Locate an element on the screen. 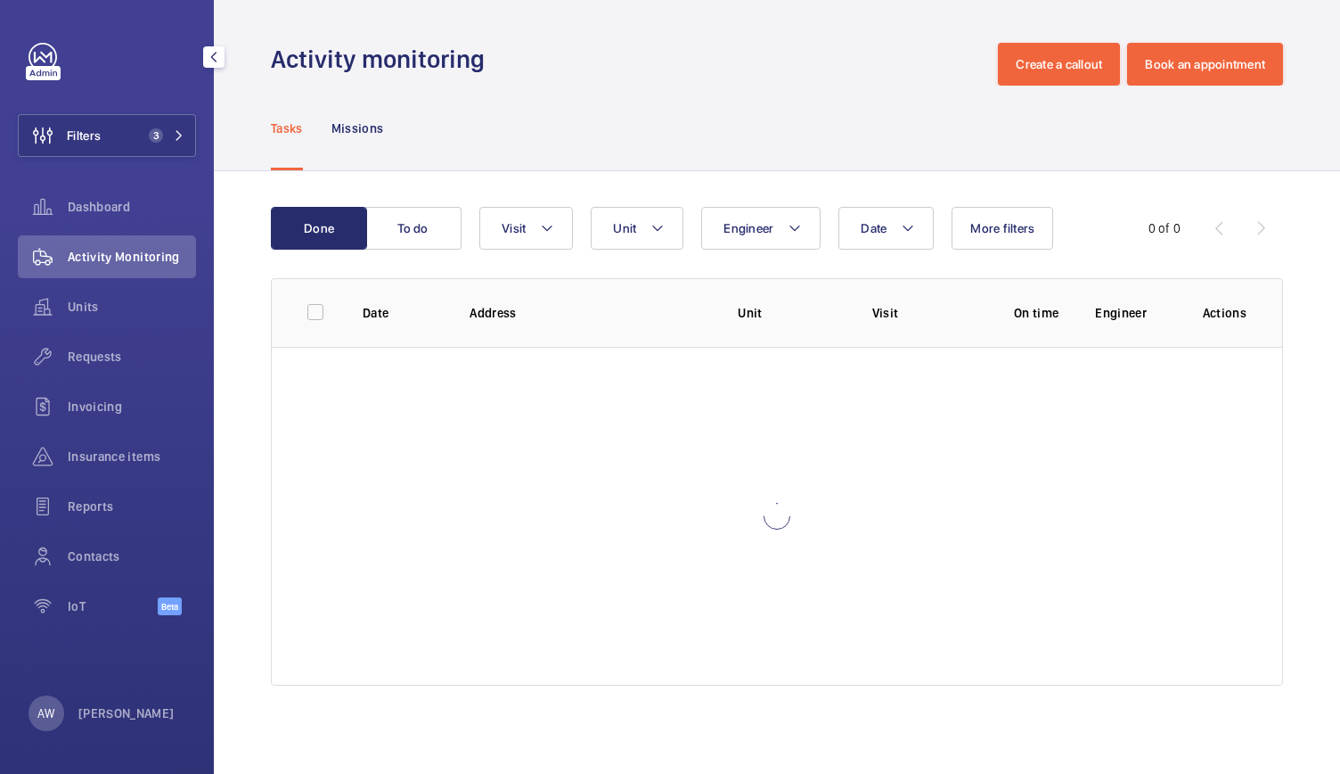 Image resolution: width=1340 pixels, height=774 pixels. span: Filters is located at coordinates (84, 135).